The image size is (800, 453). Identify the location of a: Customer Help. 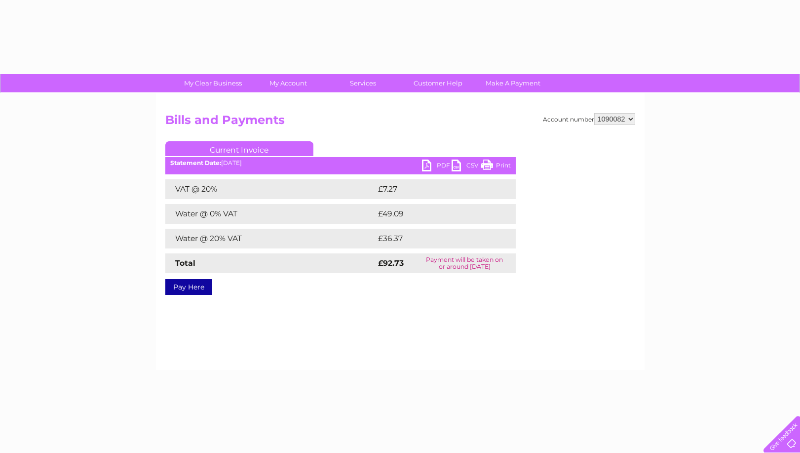
(438, 83).